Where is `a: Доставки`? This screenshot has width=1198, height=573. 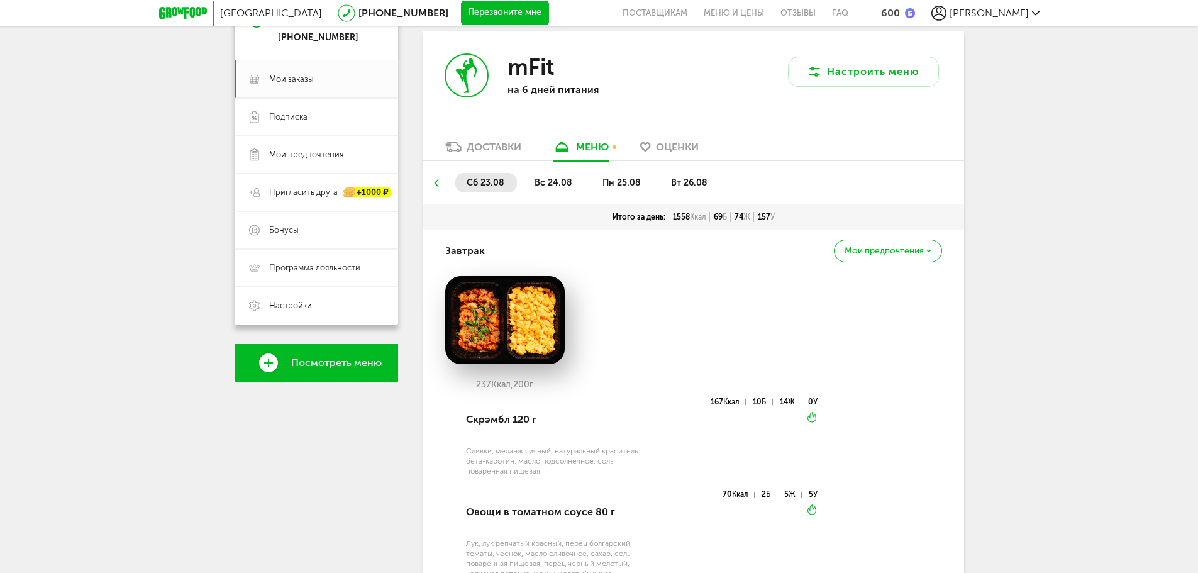 a: Доставки is located at coordinates (483, 150).